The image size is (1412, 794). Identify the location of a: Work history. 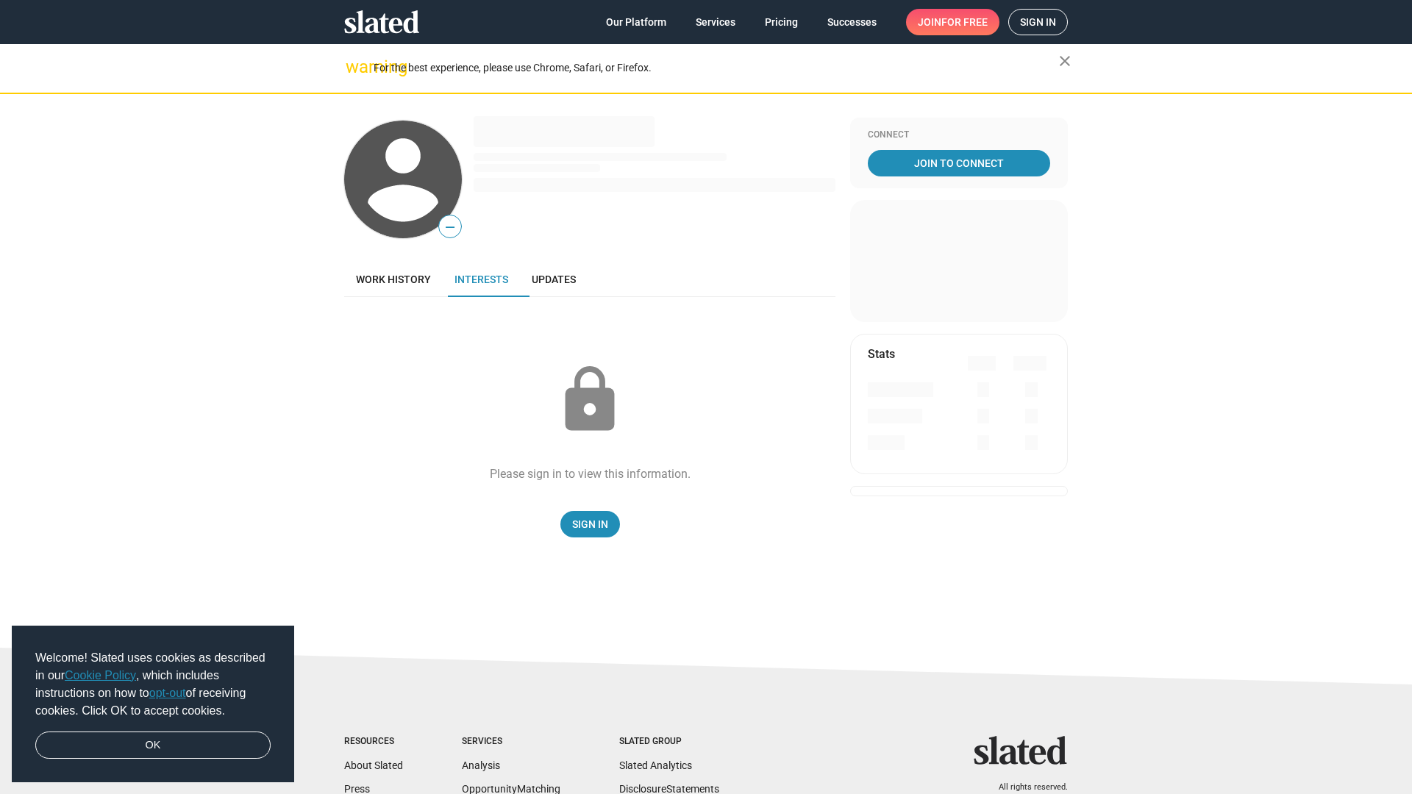
(393, 279).